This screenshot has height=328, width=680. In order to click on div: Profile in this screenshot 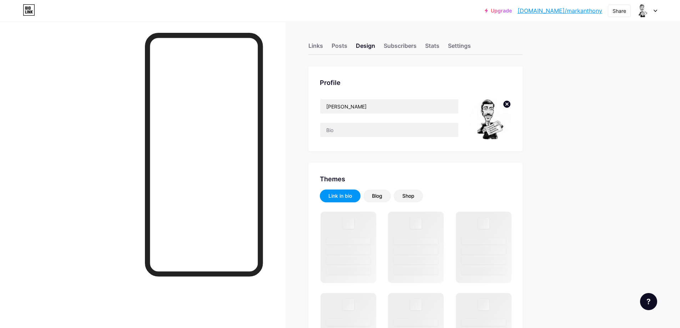, I will do `click(415, 82)`.